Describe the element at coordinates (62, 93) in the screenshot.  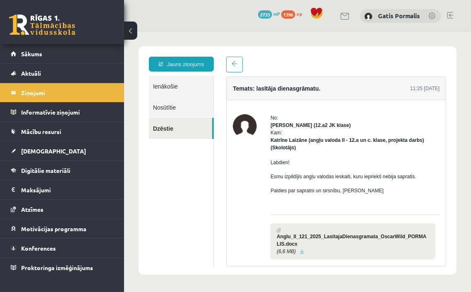
I see `a: Ziņojumi` at that location.